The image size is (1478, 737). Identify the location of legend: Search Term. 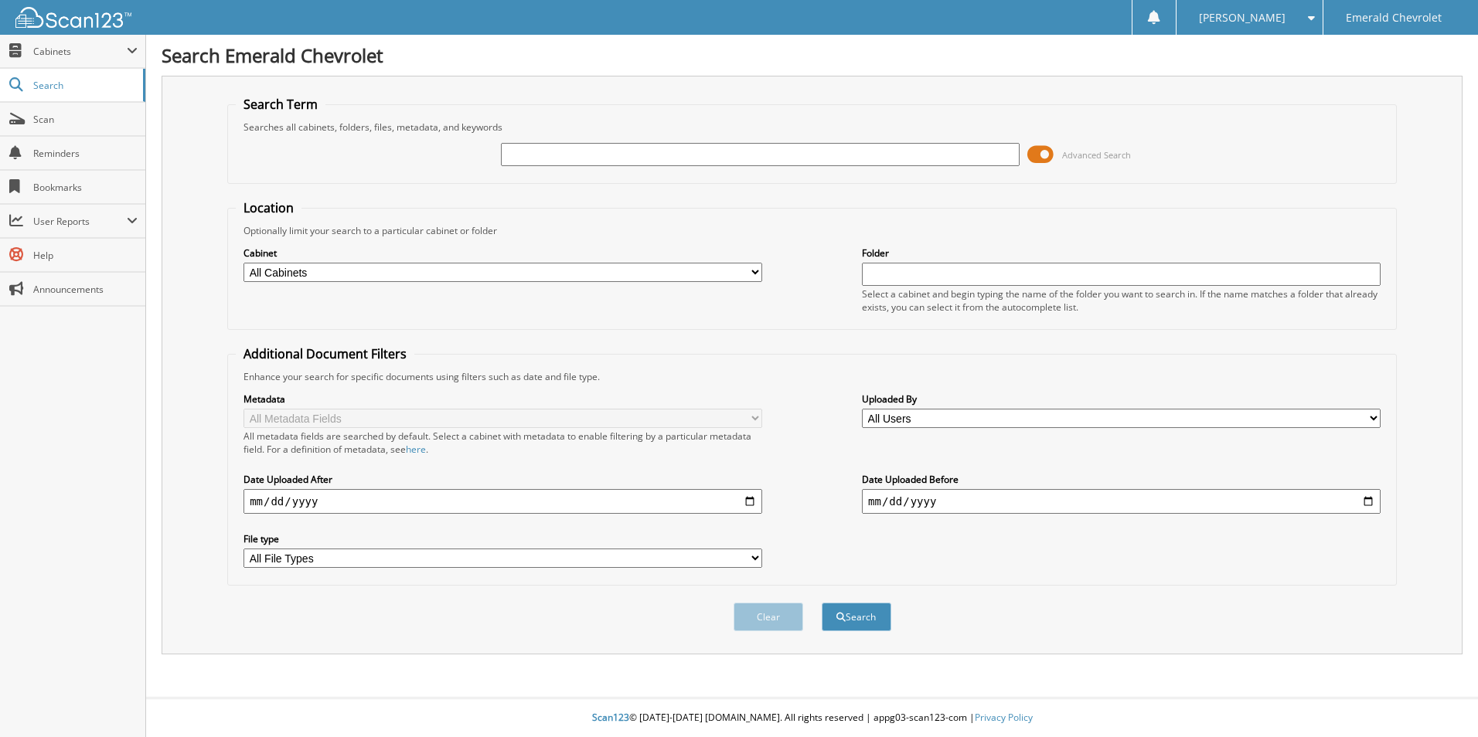
(281, 104).